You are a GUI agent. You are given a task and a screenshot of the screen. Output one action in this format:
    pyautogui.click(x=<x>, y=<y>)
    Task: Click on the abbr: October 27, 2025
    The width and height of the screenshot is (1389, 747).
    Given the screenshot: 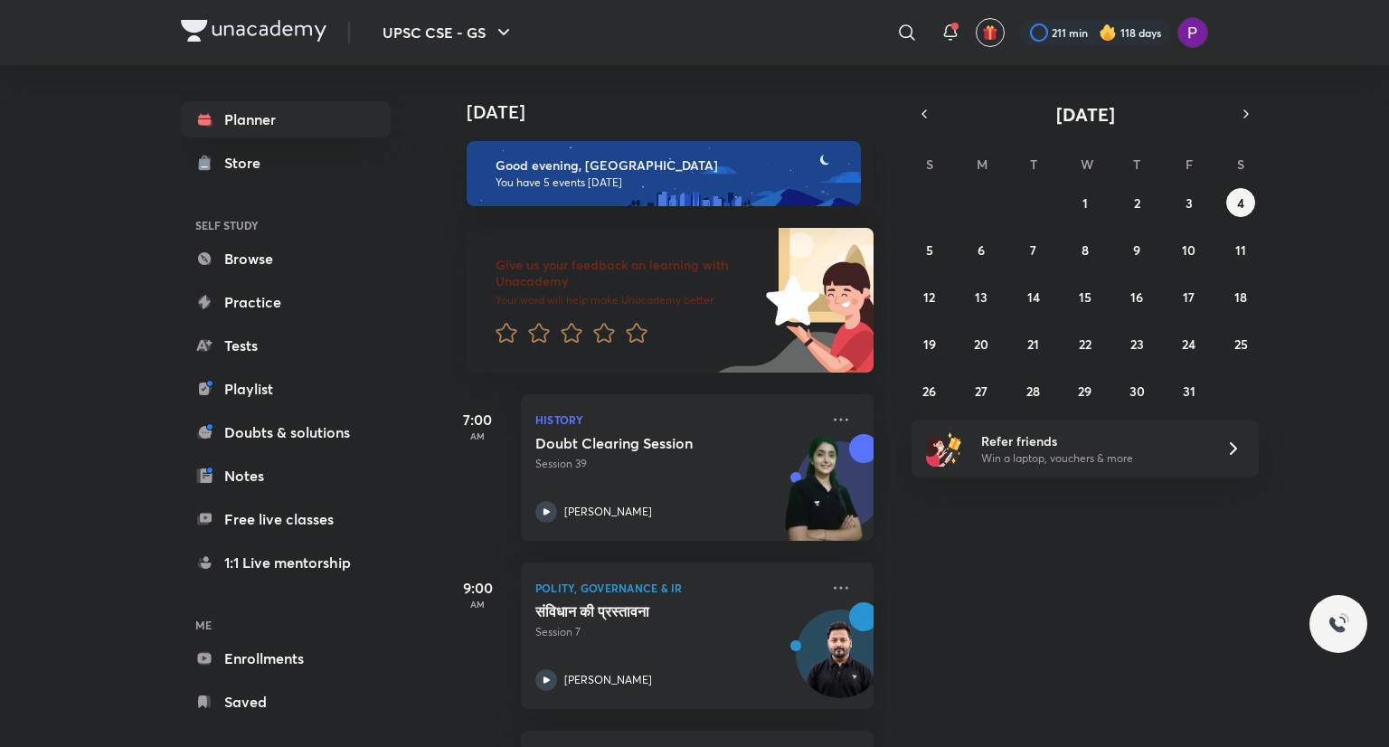 What is the action you would take?
    pyautogui.click(x=981, y=391)
    